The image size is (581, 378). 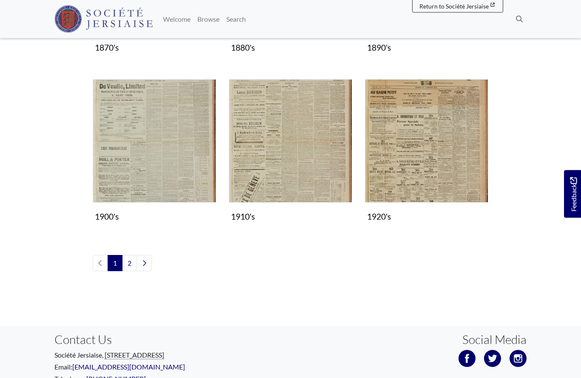 I want to click on a: Search, so click(x=236, y=19).